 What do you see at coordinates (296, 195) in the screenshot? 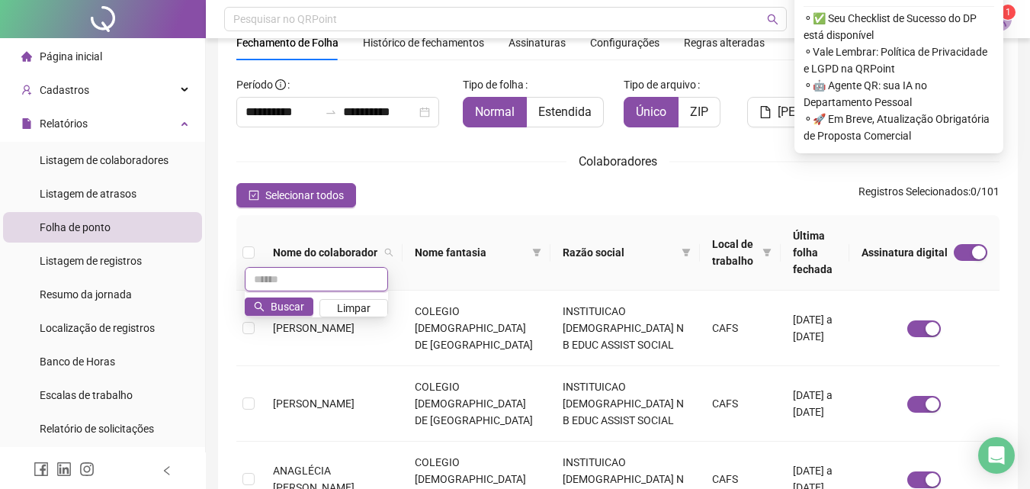
I see `button: Selecionar todos` at bounding box center [296, 195].